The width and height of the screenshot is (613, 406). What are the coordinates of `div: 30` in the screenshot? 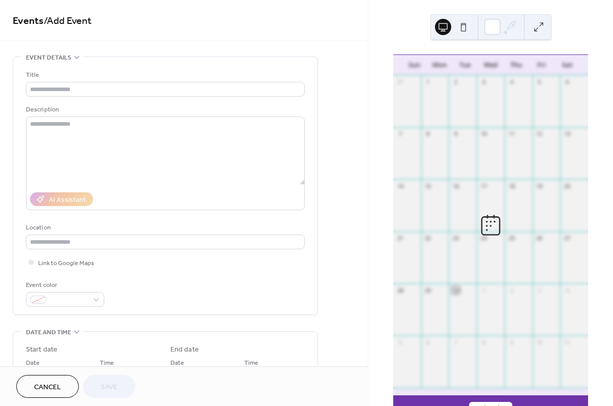 It's located at (455, 290).